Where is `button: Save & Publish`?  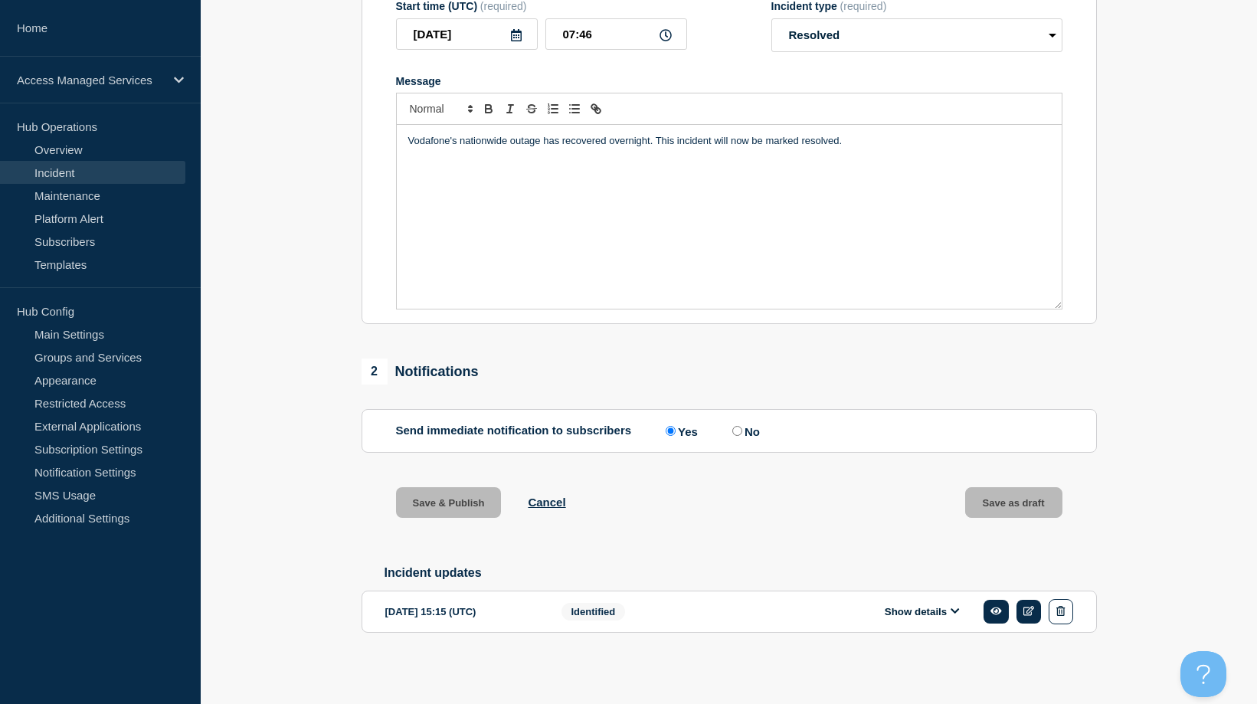
button: Save & Publish is located at coordinates (449, 502).